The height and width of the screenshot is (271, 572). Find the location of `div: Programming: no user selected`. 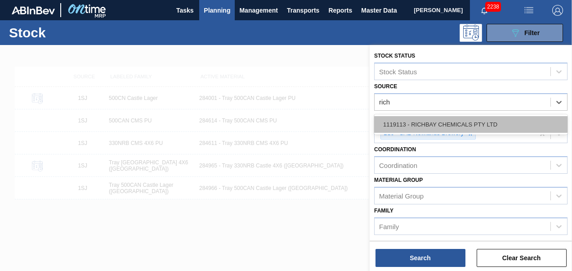

div: Programming: no user selected is located at coordinates (471, 33).